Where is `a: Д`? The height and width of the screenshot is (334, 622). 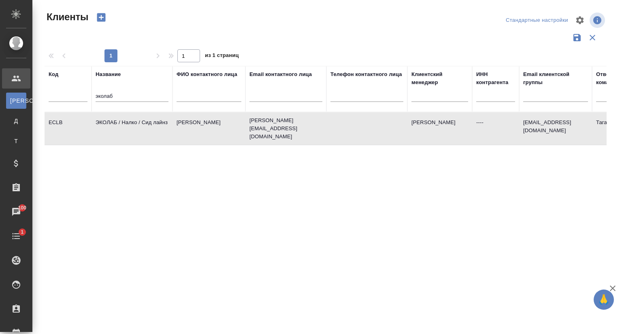
a: Д is located at coordinates (16, 121).